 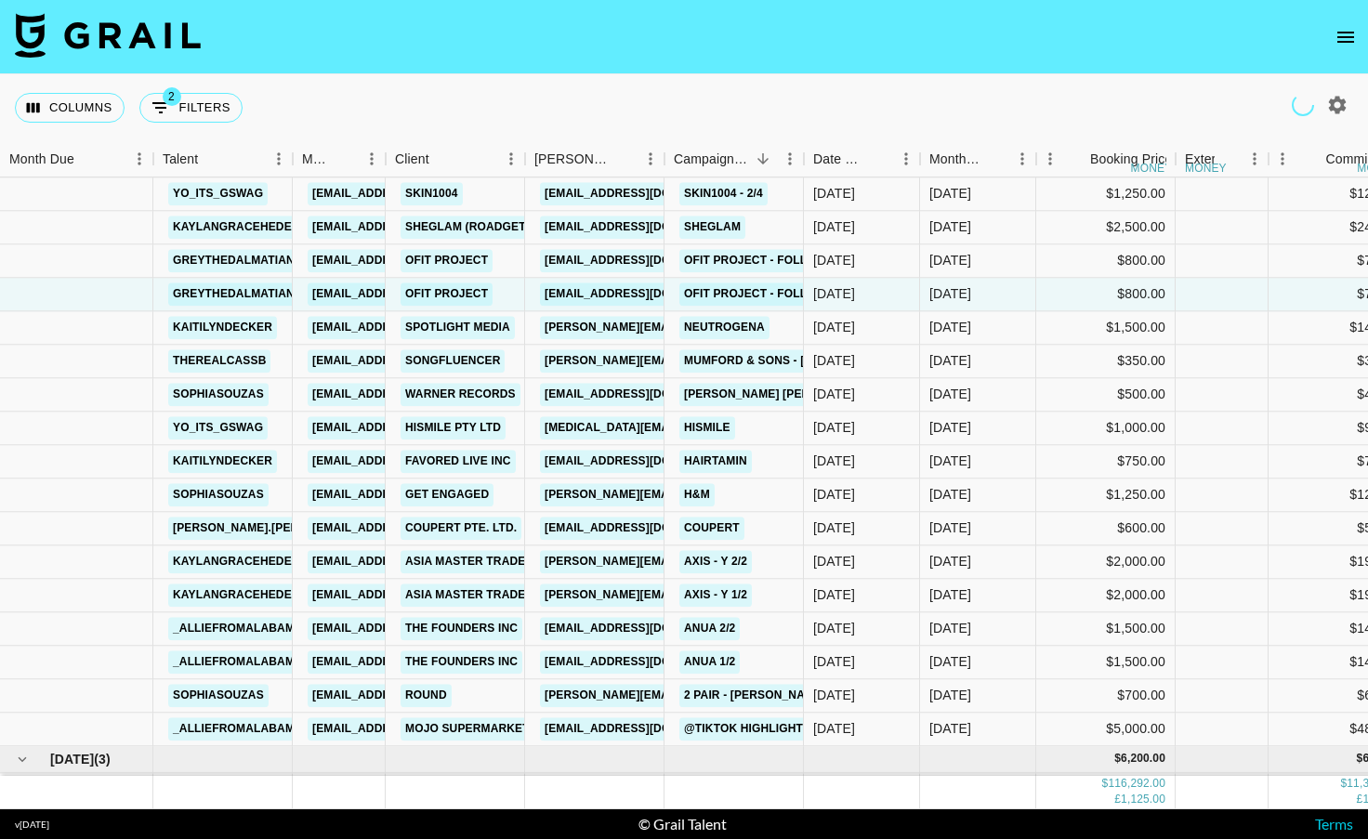 What do you see at coordinates (1106, 696) in the screenshot?
I see `div: $700.00` at bounding box center [1106, 696].